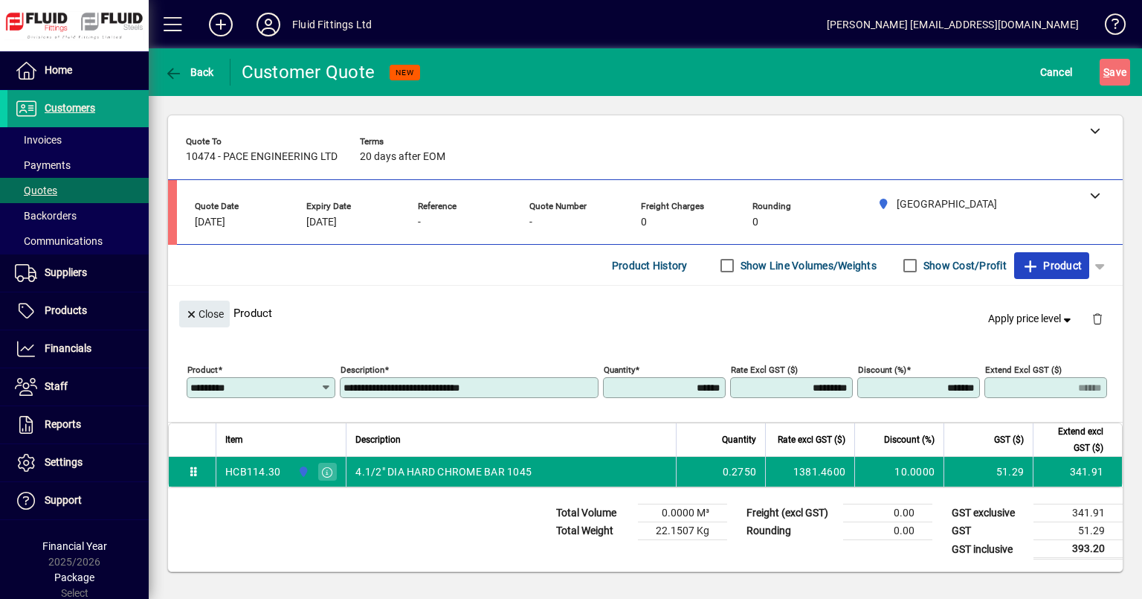 The width and height of the screenshot is (1142, 599). Describe the element at coordinates (221, 25) in the screenshot. I see `button: Add` at that location.